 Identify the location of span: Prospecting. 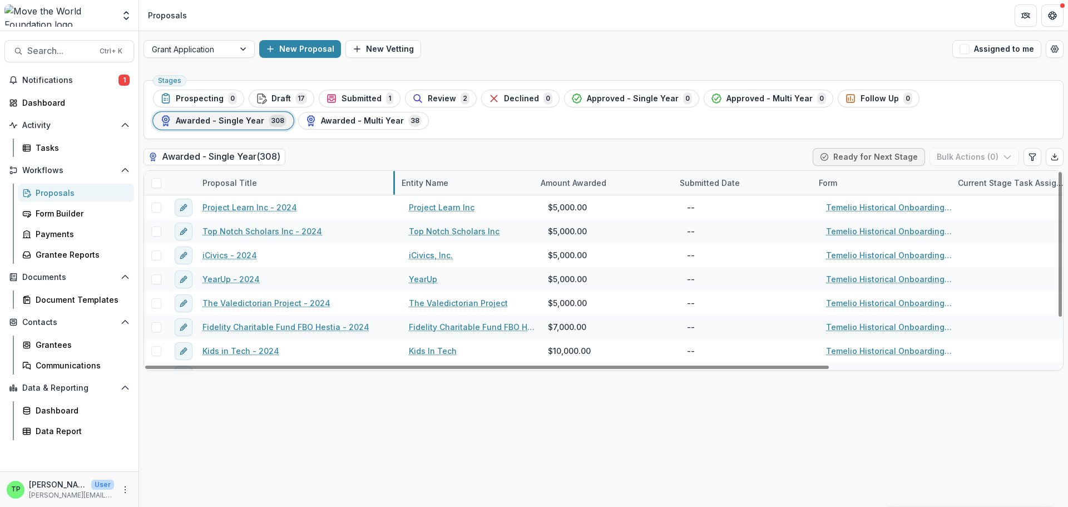
(200, 98).